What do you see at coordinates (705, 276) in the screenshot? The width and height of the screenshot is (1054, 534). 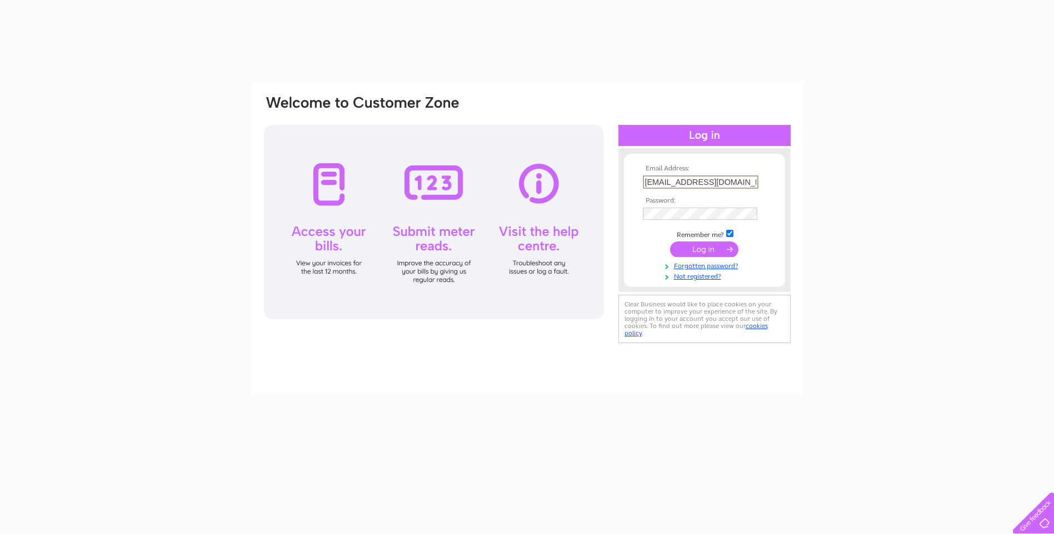 I see `a: Not registered?` at bounding box center [705, 276].